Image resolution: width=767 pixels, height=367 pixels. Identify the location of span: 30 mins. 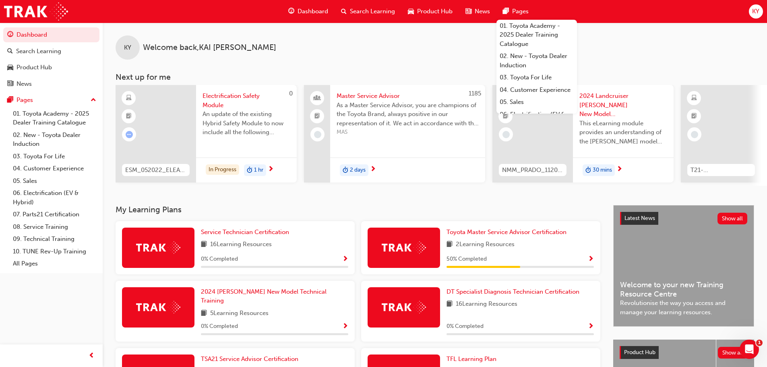
(603, 170).